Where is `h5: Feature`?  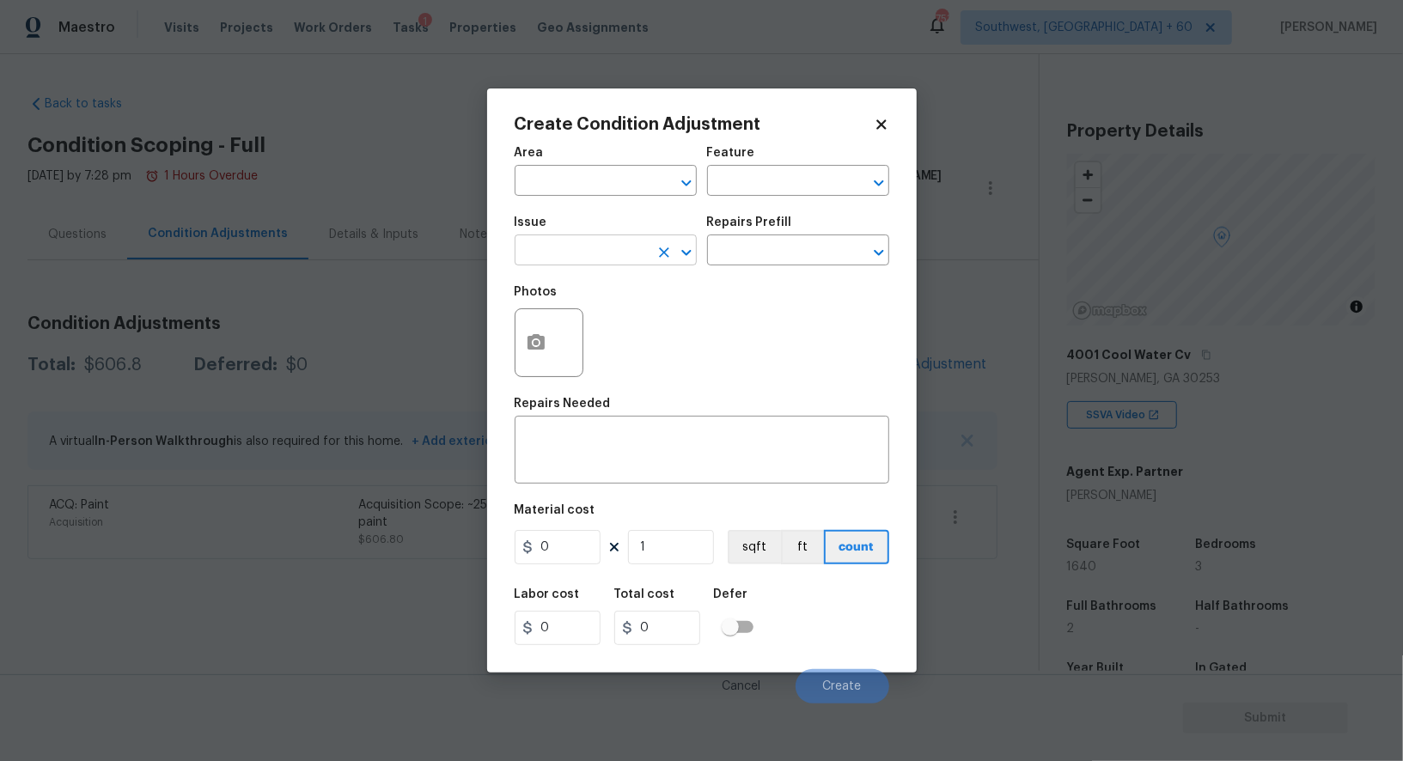
h5: Feature is located at coordinates (731, 153).